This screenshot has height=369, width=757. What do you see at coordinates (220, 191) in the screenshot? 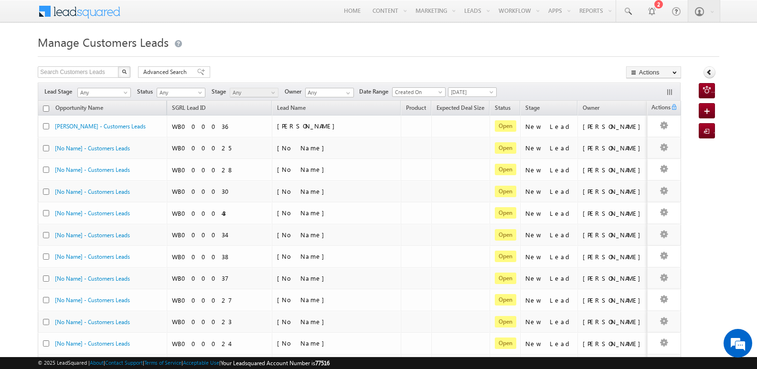
I see `div: WB000030` at bounding box center [220, 191].